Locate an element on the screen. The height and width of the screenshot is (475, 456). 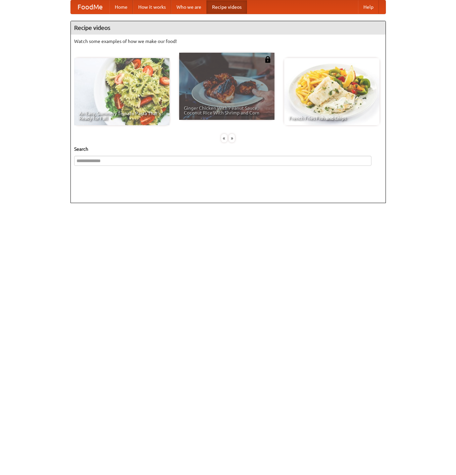
a: Help is located at coordinates (368, 7).